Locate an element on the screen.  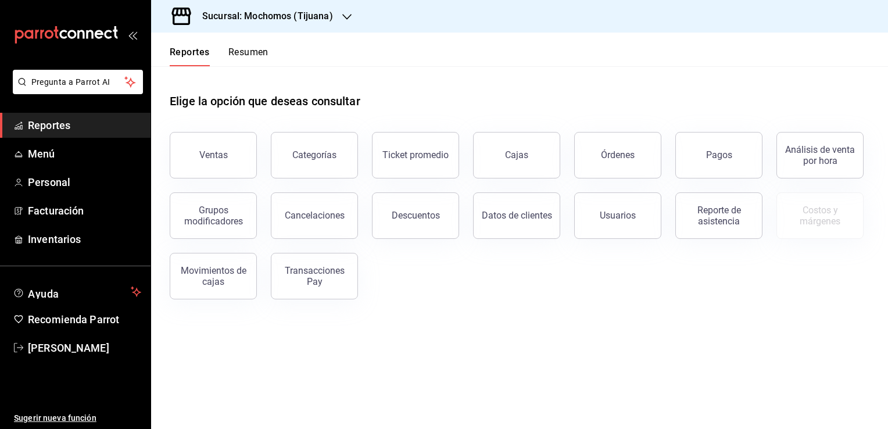
span: Personal is located at coordinates (84, 182).